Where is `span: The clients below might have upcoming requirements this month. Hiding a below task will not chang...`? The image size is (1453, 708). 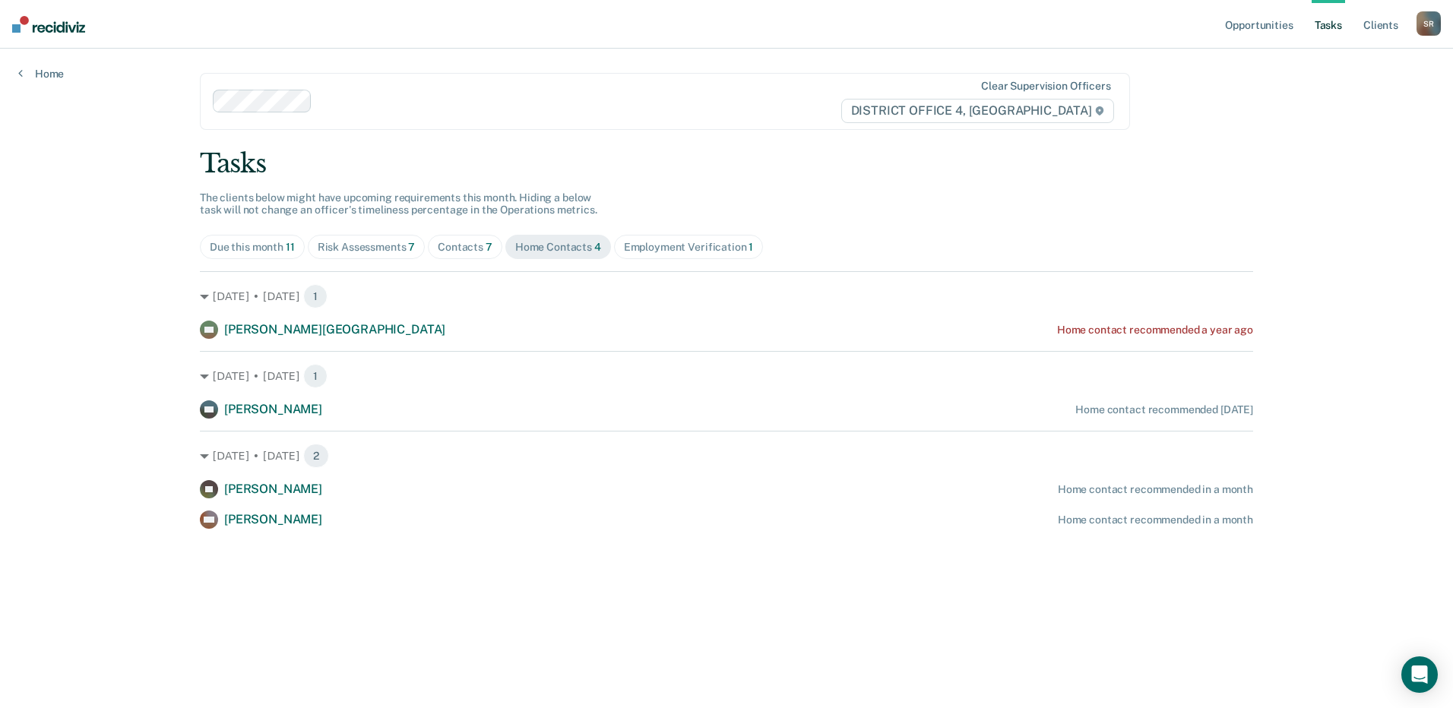 span: The clients below might have upcoming requirements this month. Hiding a below task will not chang... is located at coordinates (398, 204).